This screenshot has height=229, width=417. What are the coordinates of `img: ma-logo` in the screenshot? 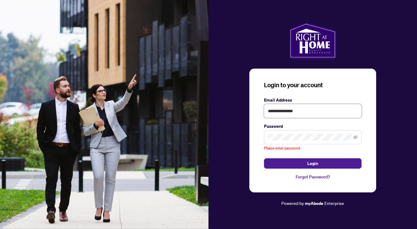 It's located at (313, 41).